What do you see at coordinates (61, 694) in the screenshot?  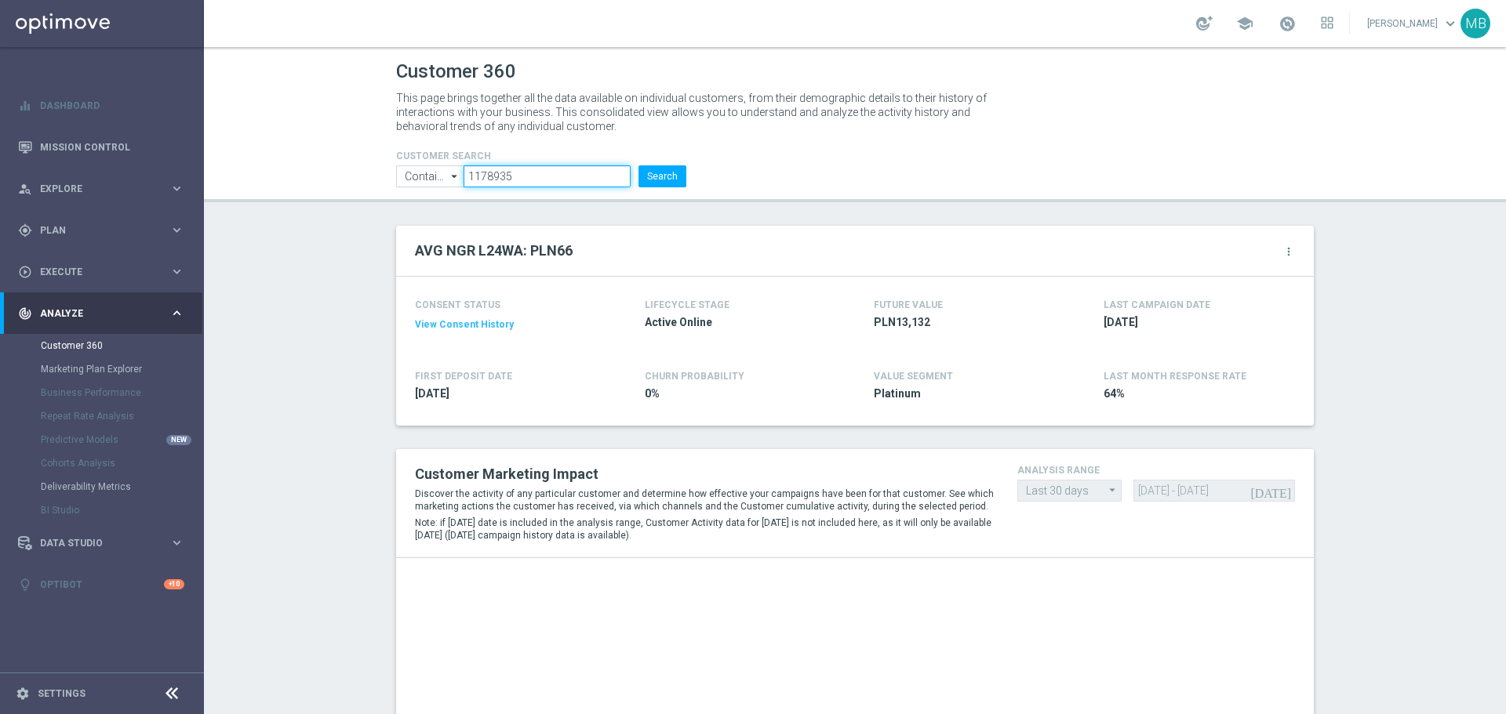 I see `a: Settings` at bounding box center [61, 694].